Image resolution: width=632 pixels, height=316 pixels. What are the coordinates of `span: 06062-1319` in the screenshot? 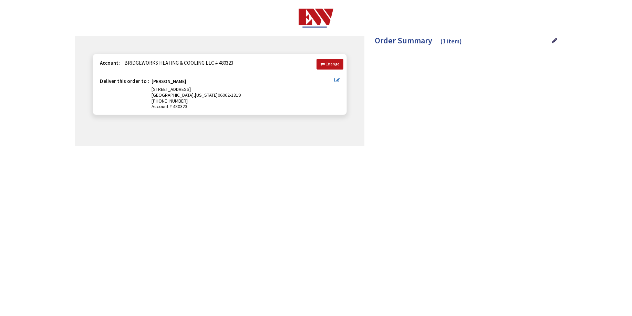 It's located at (229, 95).